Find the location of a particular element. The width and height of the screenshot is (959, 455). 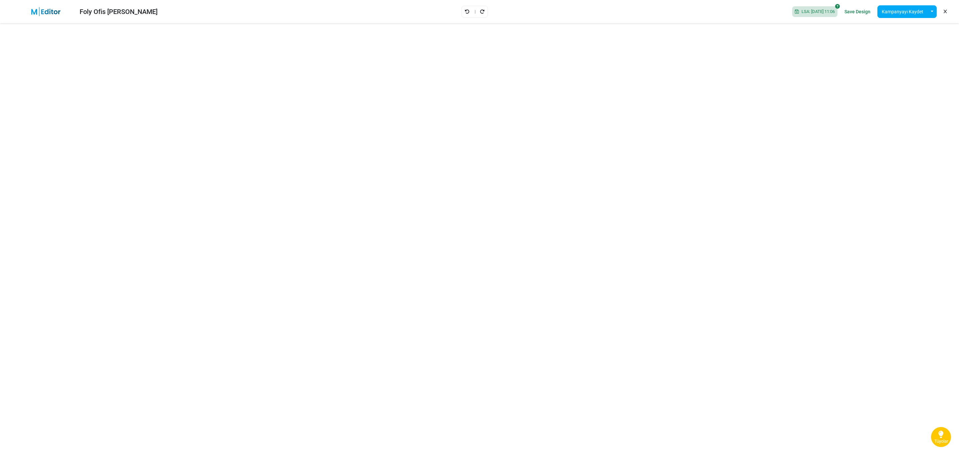

i: SoftSave® is off is located at coordinates (837, 6).